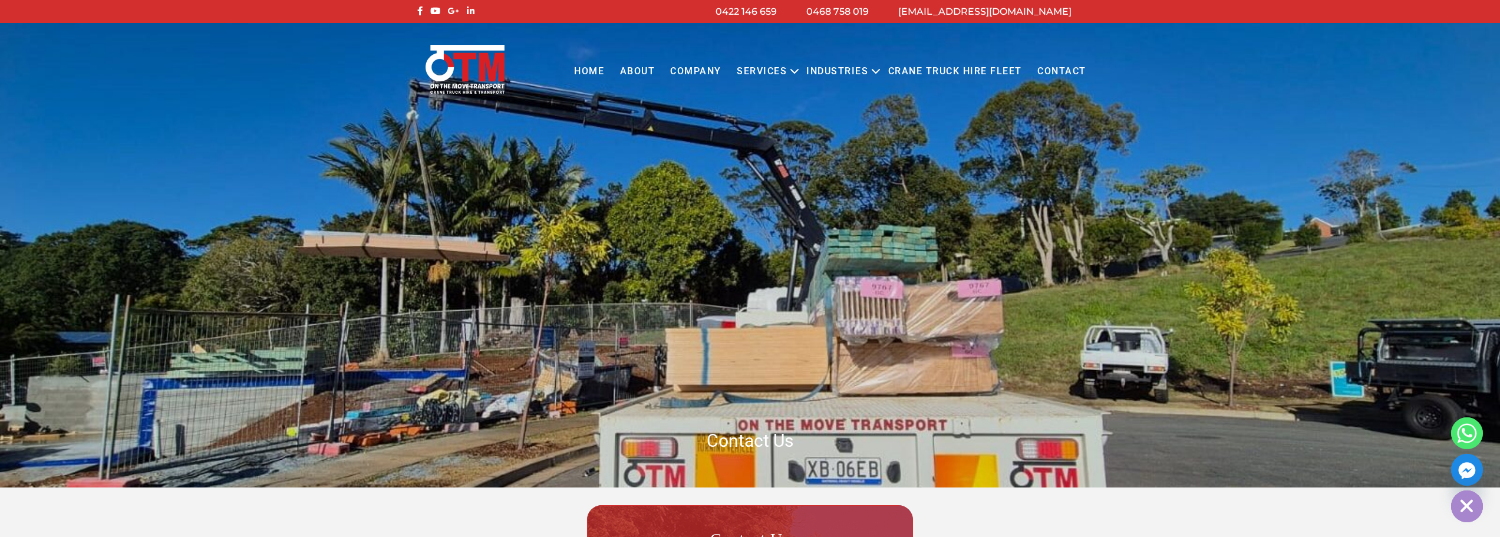 This screenshot has width=1500, height=537. Describe the element at coordinates (954, 71) in the screenshot. I see `a: Crane Truck Hire Fleet` at that location.